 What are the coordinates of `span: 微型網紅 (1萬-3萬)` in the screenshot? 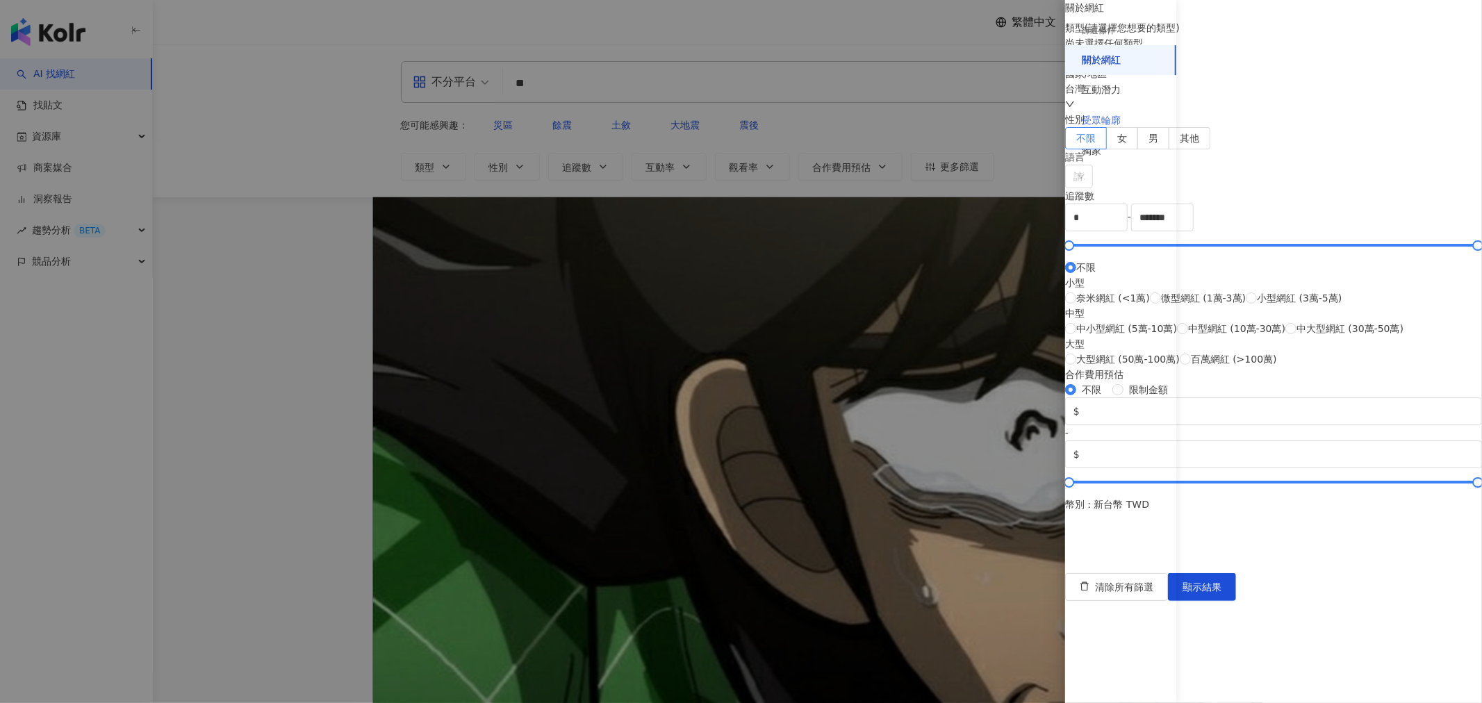 It's located at (1203, 298).